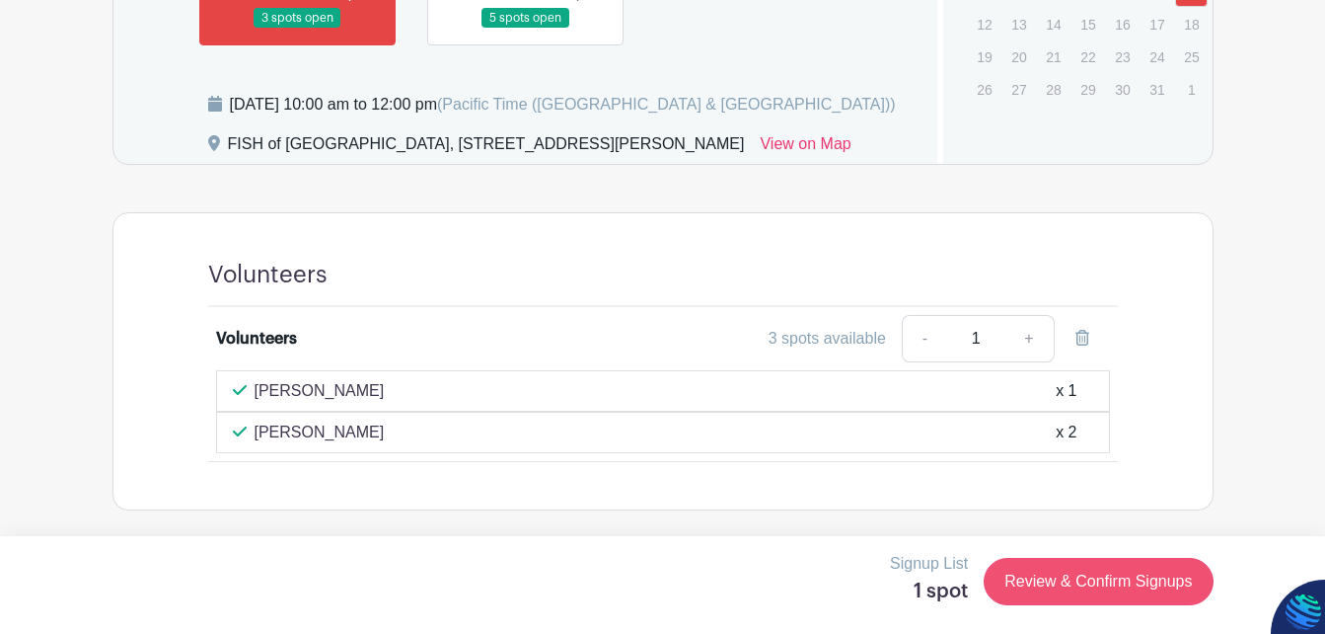  What do you see at coordinates (1053, 89) in the screenshot?
I see `p: 28` at bounding box center [1053, 89].